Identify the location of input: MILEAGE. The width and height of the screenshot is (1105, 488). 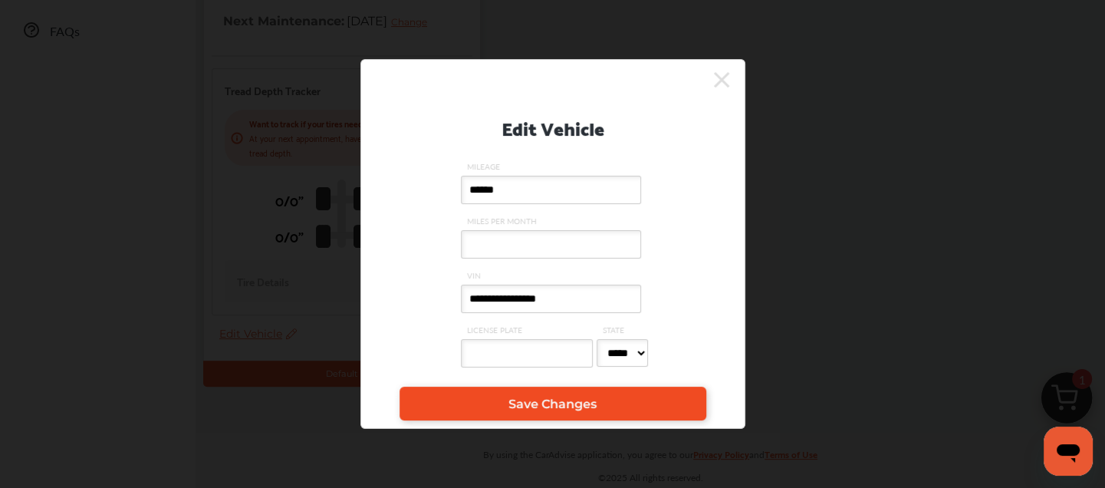
(550, 189).